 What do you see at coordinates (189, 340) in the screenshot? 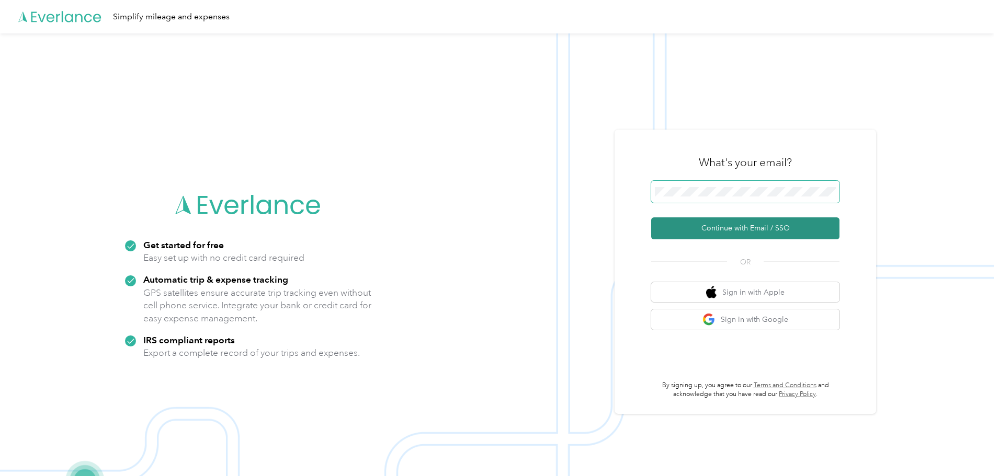
I see `strong: IRS compliant reports` at bounding box center [189, 340].